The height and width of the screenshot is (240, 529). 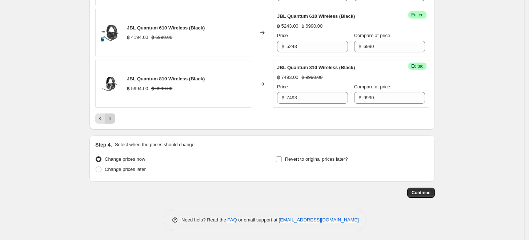 What do you see at coordinates (110, 118) in the screenshot?
I see `button: Next` at bounding box center [110, 118].